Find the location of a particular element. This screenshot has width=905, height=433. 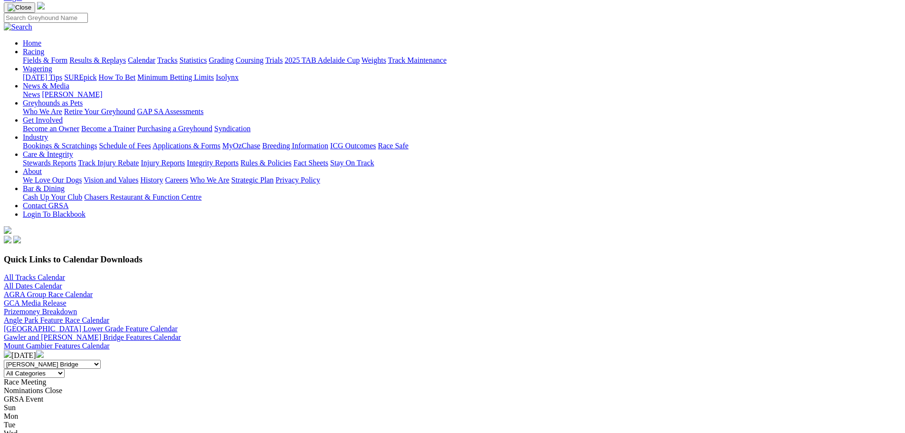

a: Race Safe is located at coordinates (393, 145).